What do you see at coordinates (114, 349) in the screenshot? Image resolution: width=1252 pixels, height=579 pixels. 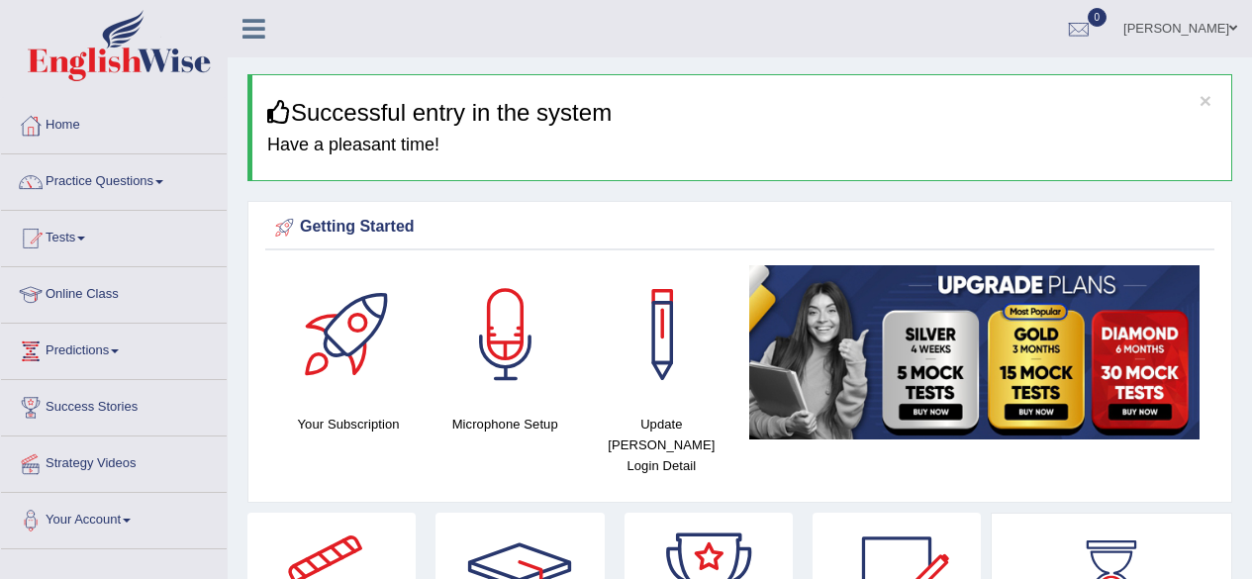 I see `a: Predictions` at bounding box center [114, 349].